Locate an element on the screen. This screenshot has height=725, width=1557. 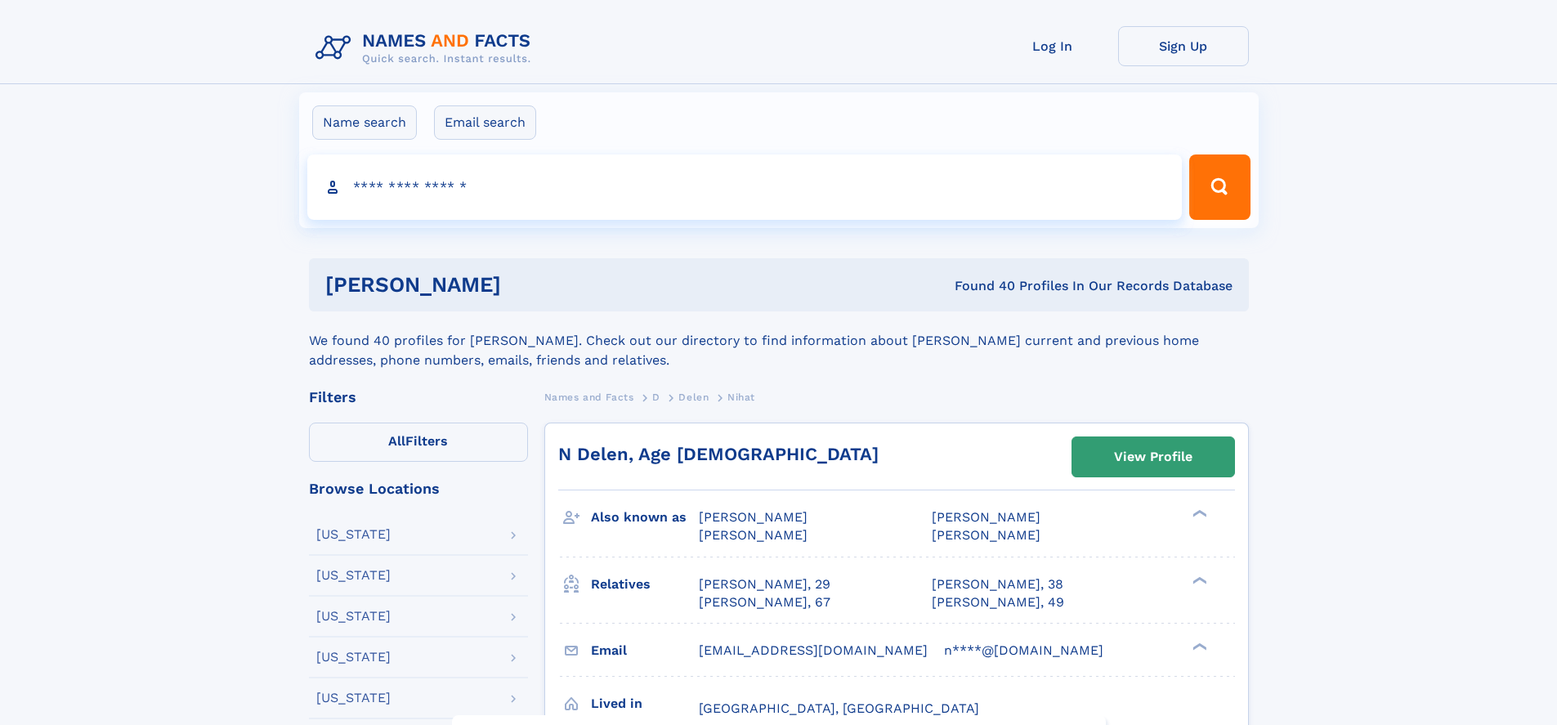
h3: Email is located at coordinates (645, 651).